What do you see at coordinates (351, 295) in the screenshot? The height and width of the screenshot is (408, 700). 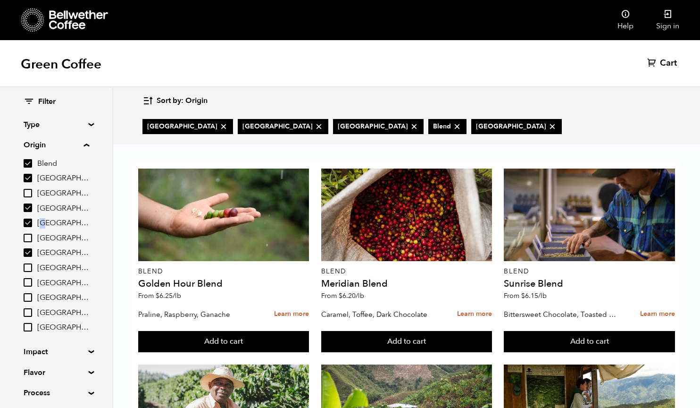 I see `bdi: 6.20` at bounding box center [351, 295].